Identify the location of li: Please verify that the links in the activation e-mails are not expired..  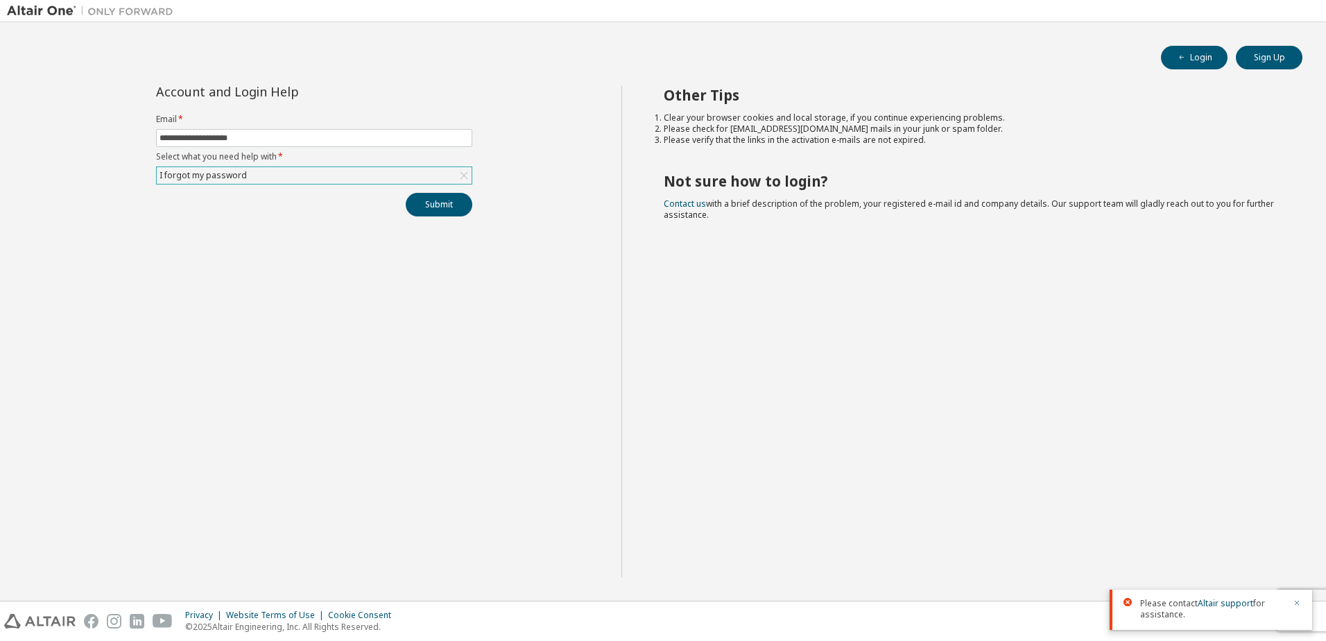
(971, 140).